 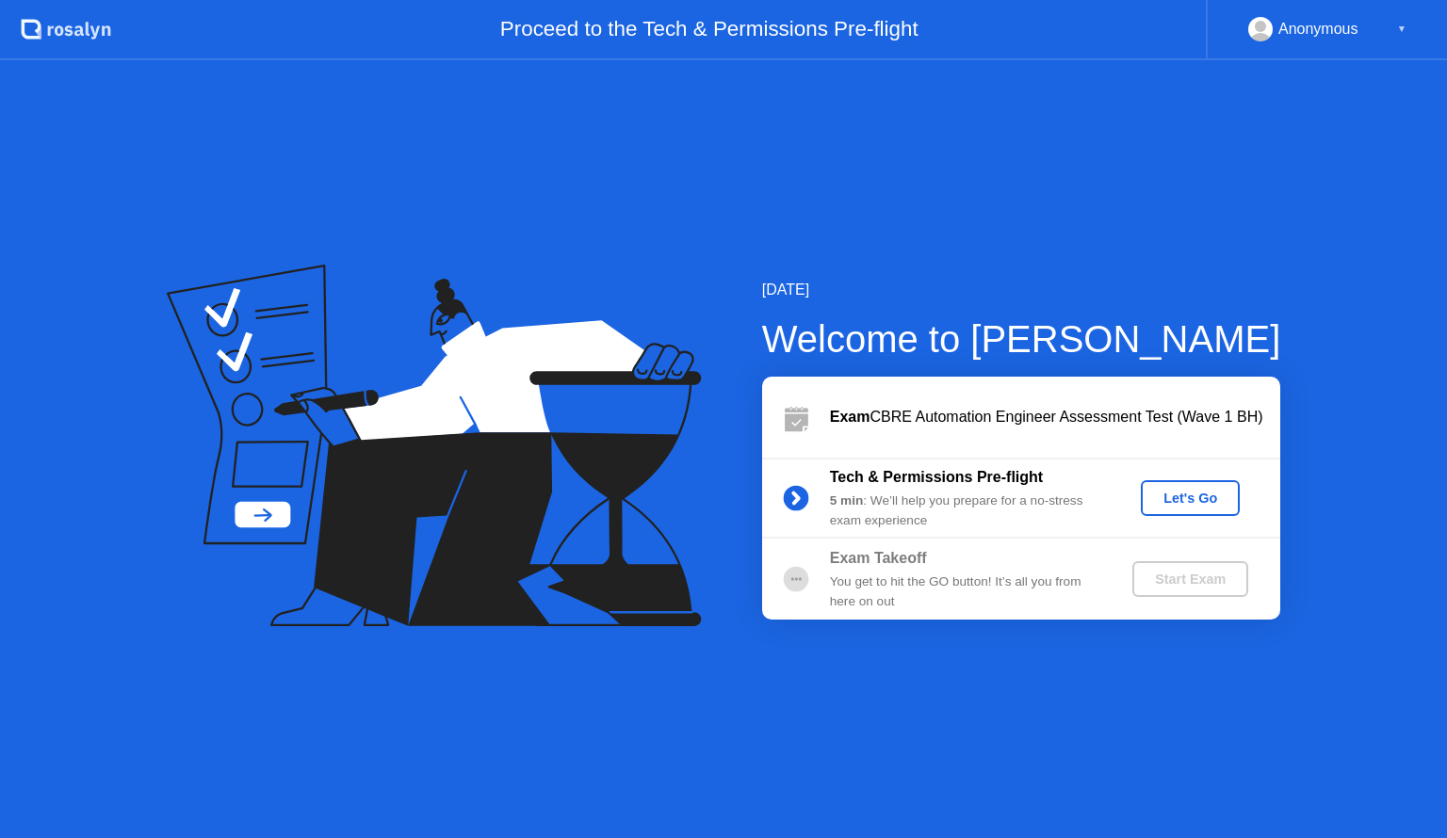 What do you see at coordinates (847, 500) in the screenshot?
I see `b: 5 min` at bounding box center [847, 500].